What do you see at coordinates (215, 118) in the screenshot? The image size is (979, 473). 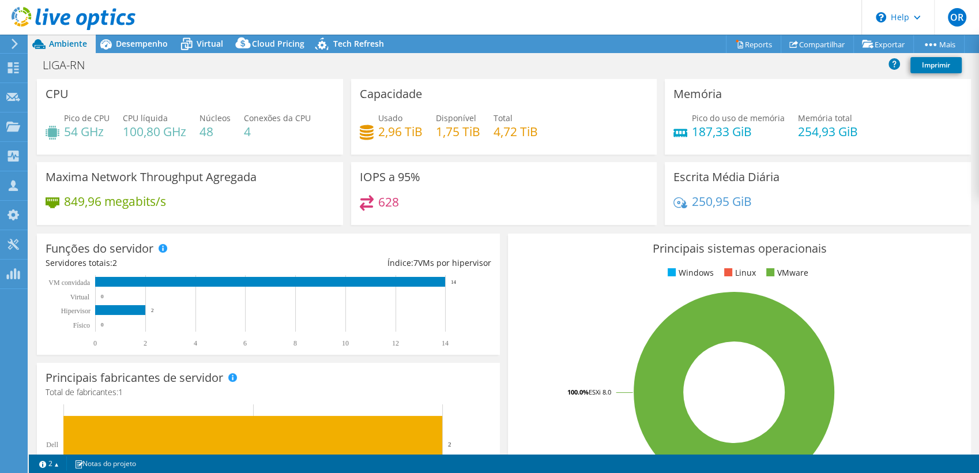 I see `span: Núcleos` at bounding box center [215, 118].